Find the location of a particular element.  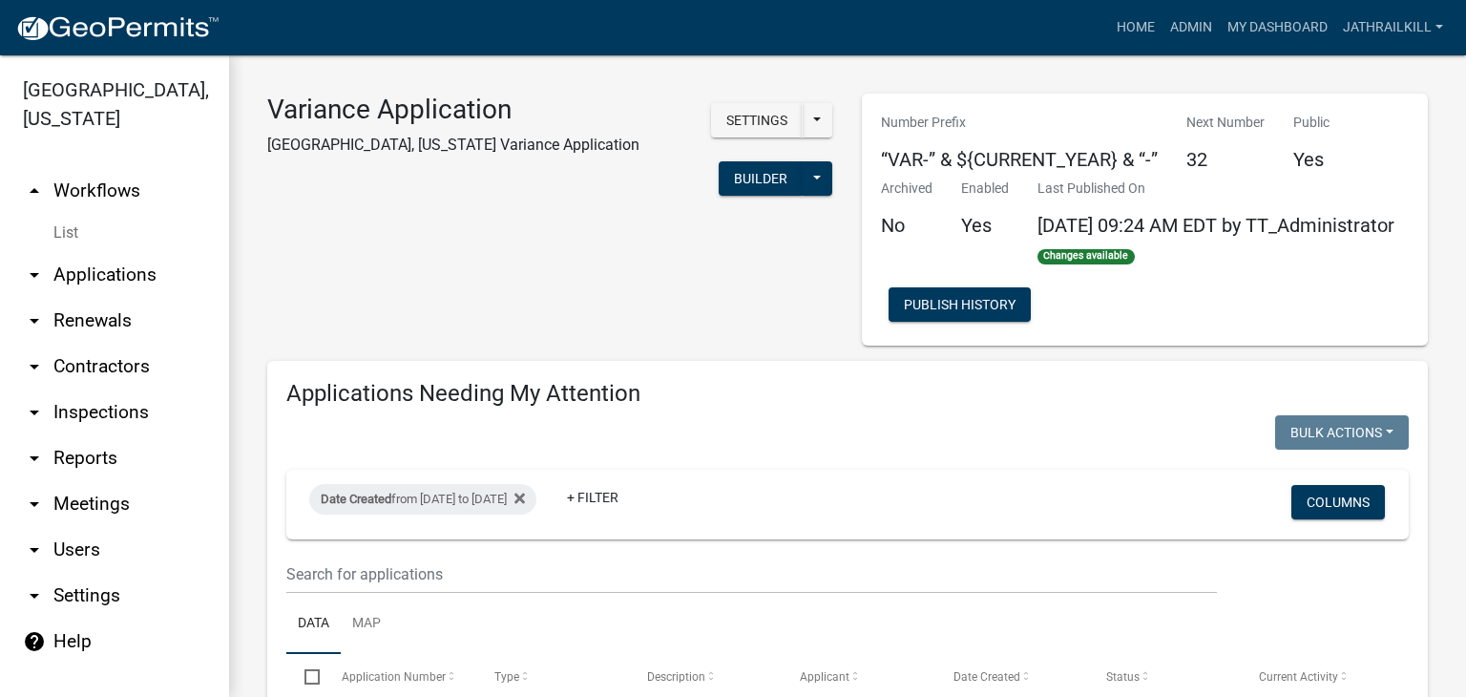

span: Application Number is located at coordinates (393, 677).